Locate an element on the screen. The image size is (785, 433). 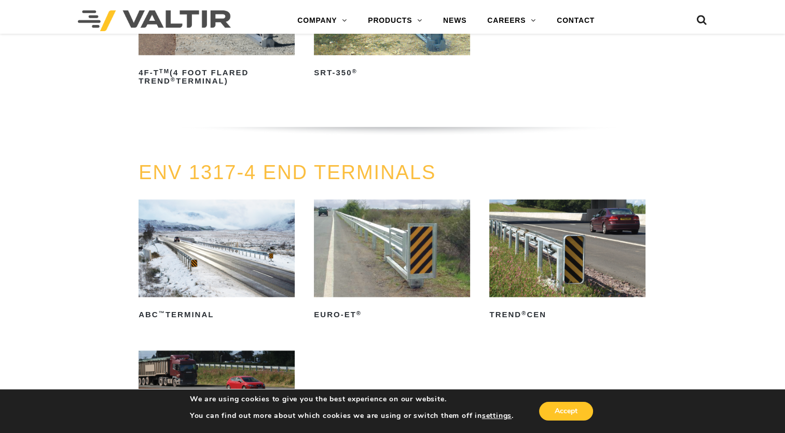
a: PRODUCTS is located at coordinates (395, 21).